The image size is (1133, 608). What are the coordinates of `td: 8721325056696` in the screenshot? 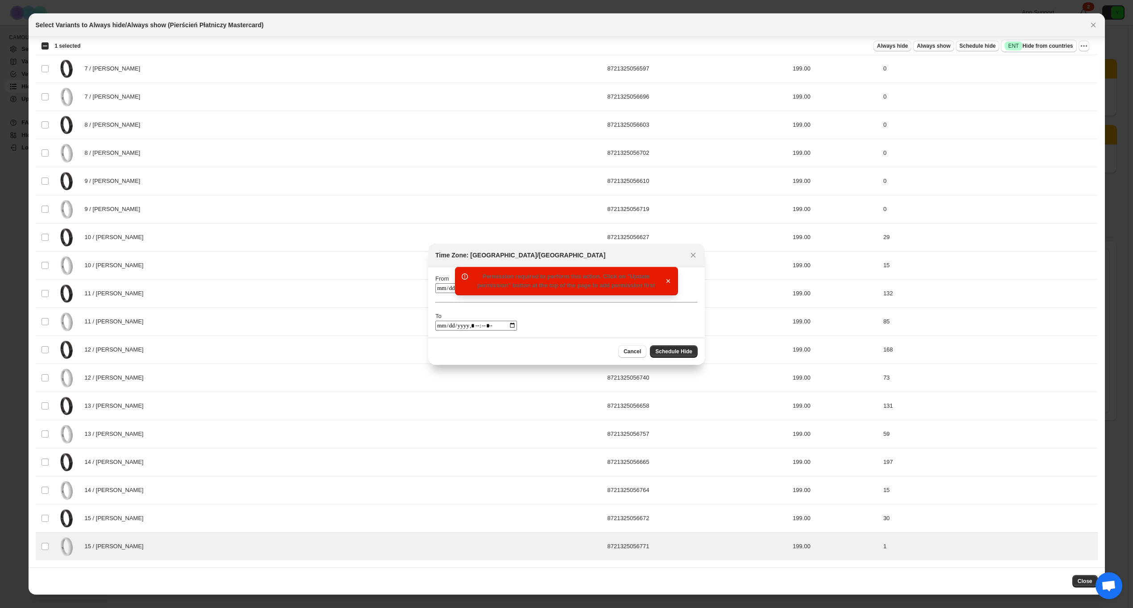 It's located at (697, 97).